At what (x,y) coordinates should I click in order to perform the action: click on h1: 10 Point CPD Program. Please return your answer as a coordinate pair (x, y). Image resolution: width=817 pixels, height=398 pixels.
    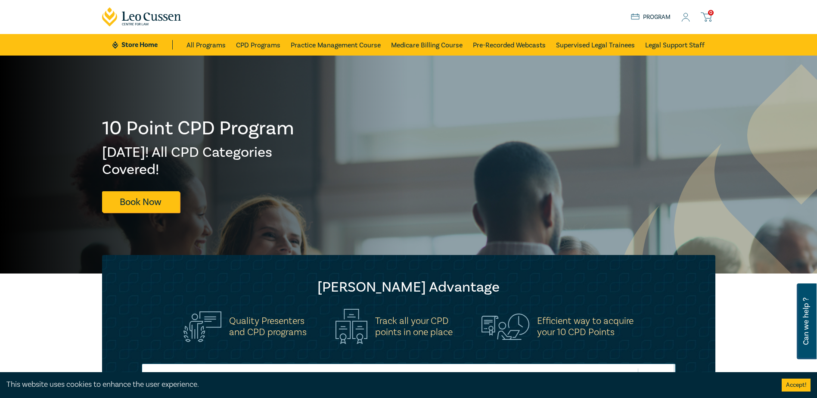
    Looking at the image, I should click on (198, 128).